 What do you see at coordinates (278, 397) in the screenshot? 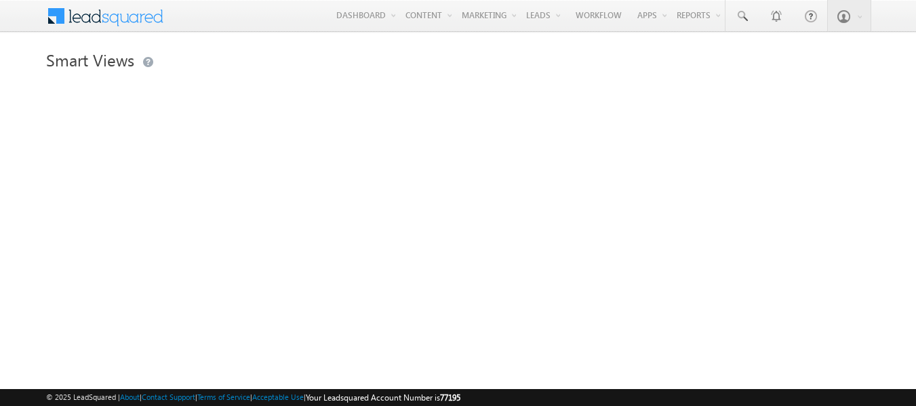
I see `a: Acceptable Use` at bounding box center [278, 397].